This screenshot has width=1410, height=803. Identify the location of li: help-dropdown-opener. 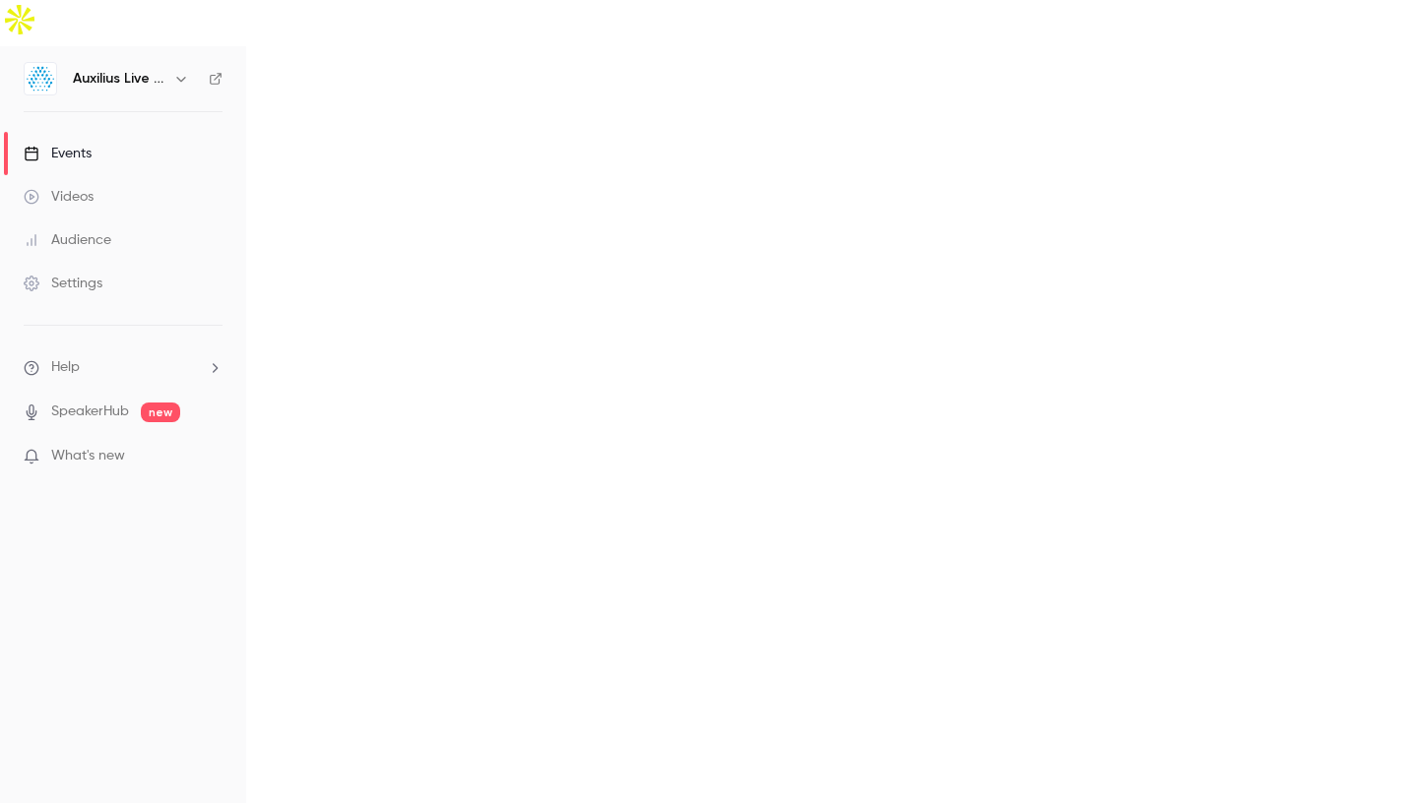
(123, 367).